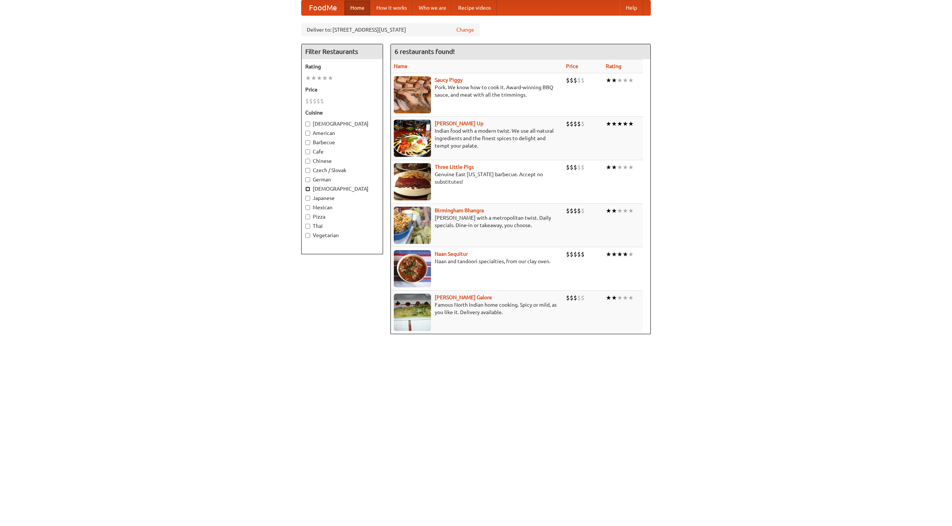  Describe the element at coordinates (342, 142) in the screenshot. I see `label: Barbecue` at that location.